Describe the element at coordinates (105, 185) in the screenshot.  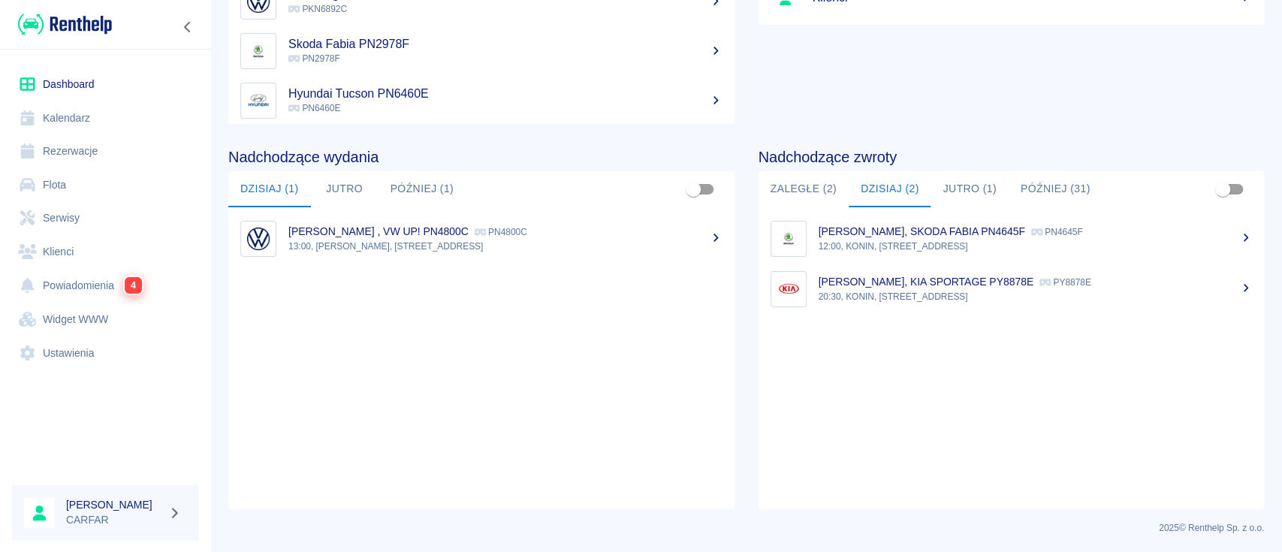
I see `a: Flota` at that location.